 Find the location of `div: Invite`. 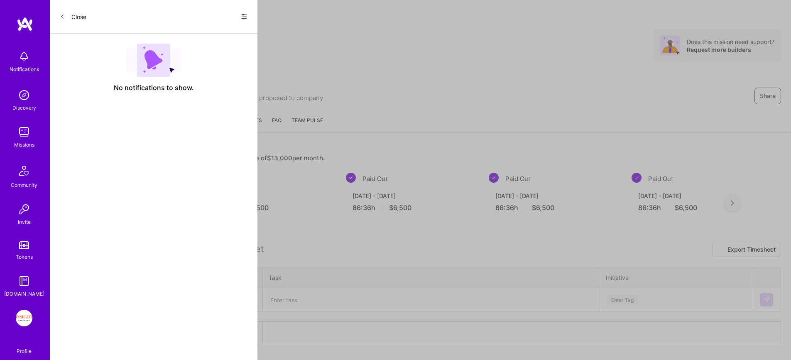

div: Invite is located at coordinates (24, 222).